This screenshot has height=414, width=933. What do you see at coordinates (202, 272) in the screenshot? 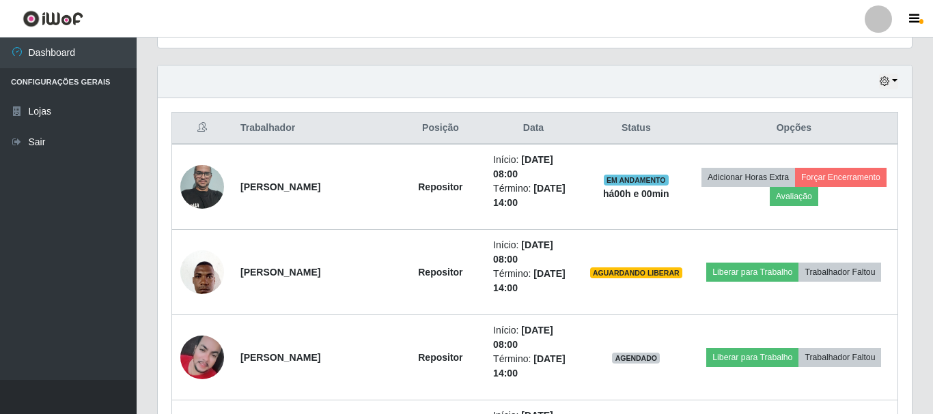
I see `img: 1705573707833.jpeg` at bounding box center [202, 272].